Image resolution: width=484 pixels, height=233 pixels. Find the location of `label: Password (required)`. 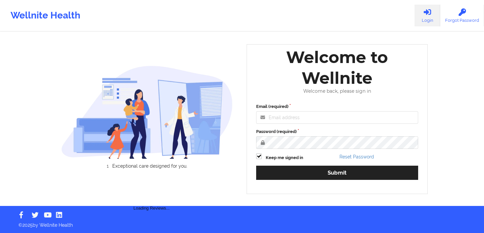

label: Password (required) is located at coordinates (337, 131).